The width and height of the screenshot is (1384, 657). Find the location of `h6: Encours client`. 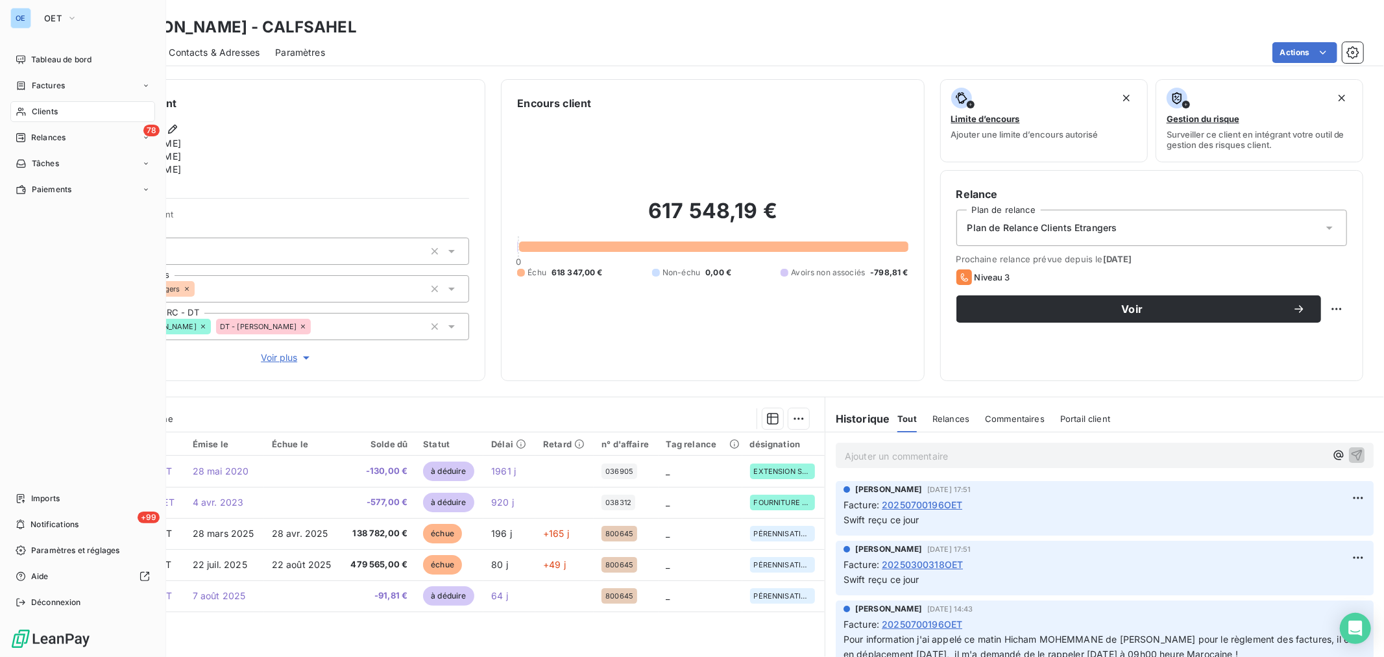

h6: Encours client is located at coordinates (554, 103).